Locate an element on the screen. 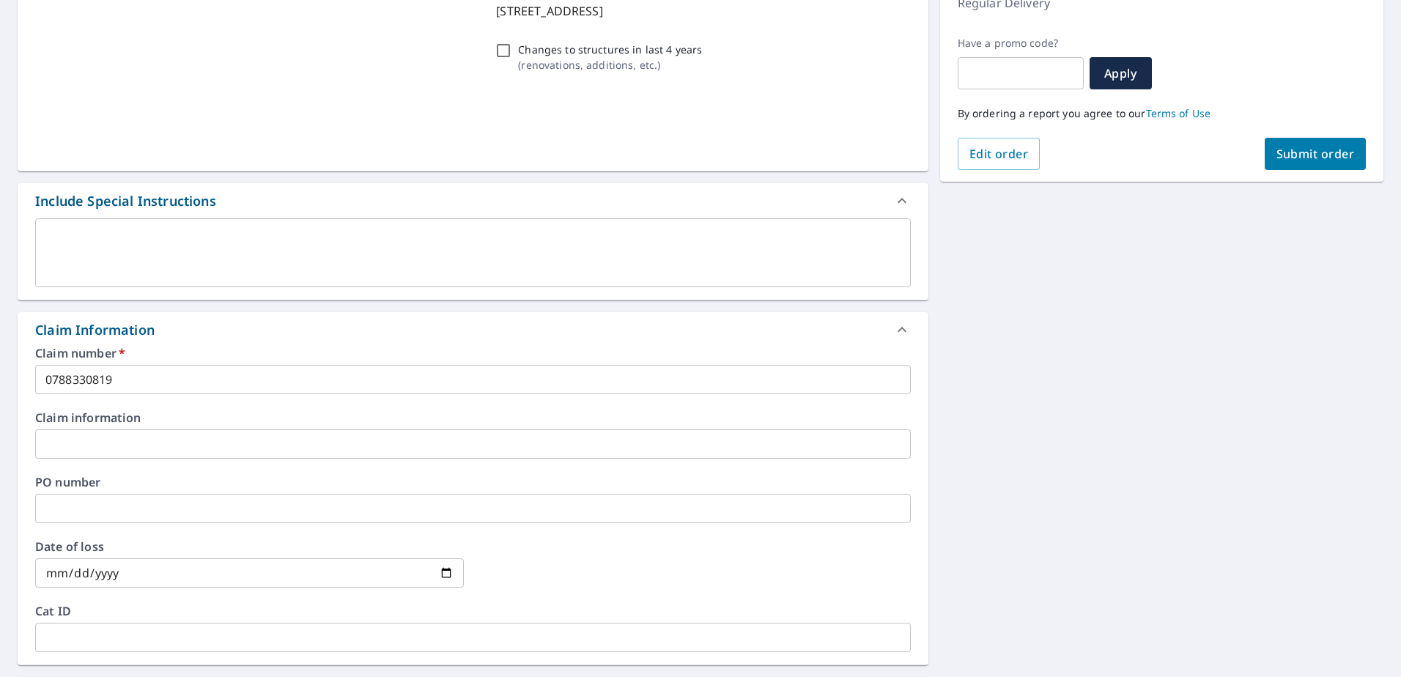 The width and height of the screenshot is (1401, 677). p: Changes to structures in last 4 years is located at coordinates (610, 49).